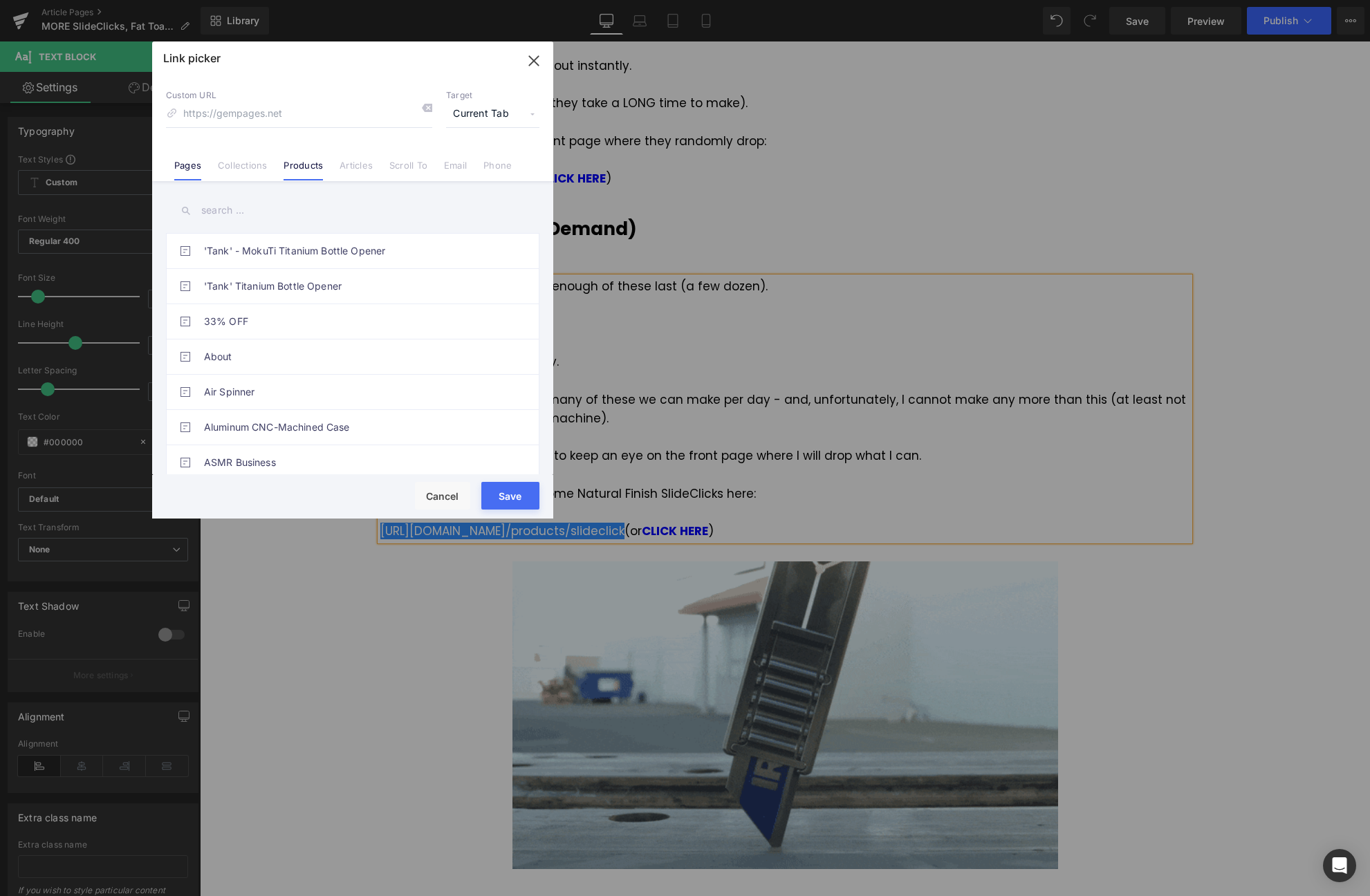 The height and width of the screenshot is (896, 1370). I want to click on div: We have more trickling out (they take a LONG time to make)., so click(585, 62).